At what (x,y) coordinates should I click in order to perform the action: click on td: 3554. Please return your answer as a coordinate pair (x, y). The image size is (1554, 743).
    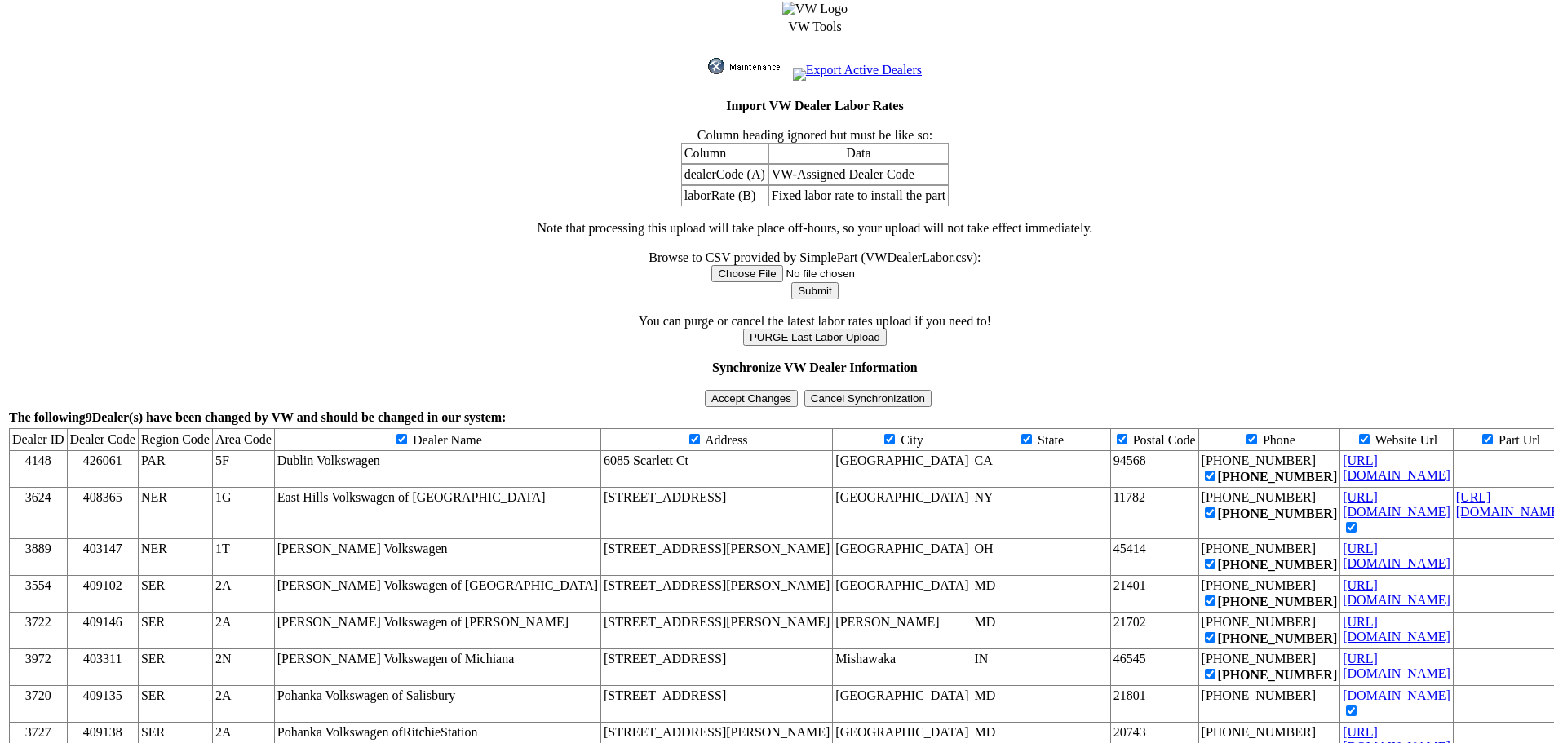
    Looking at the image, I should click on (38, 594).